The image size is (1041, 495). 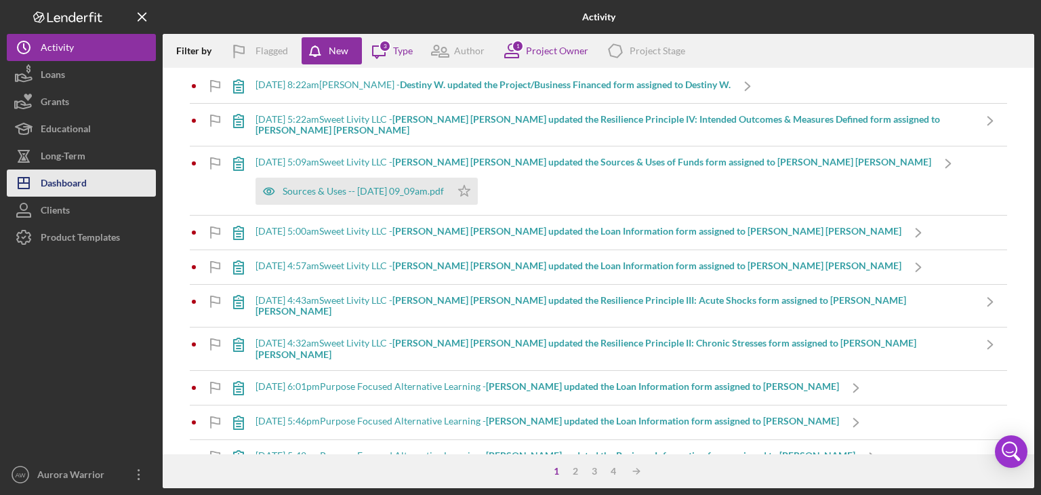 I want to click on div: Flagged, so click(x=272, y=51).